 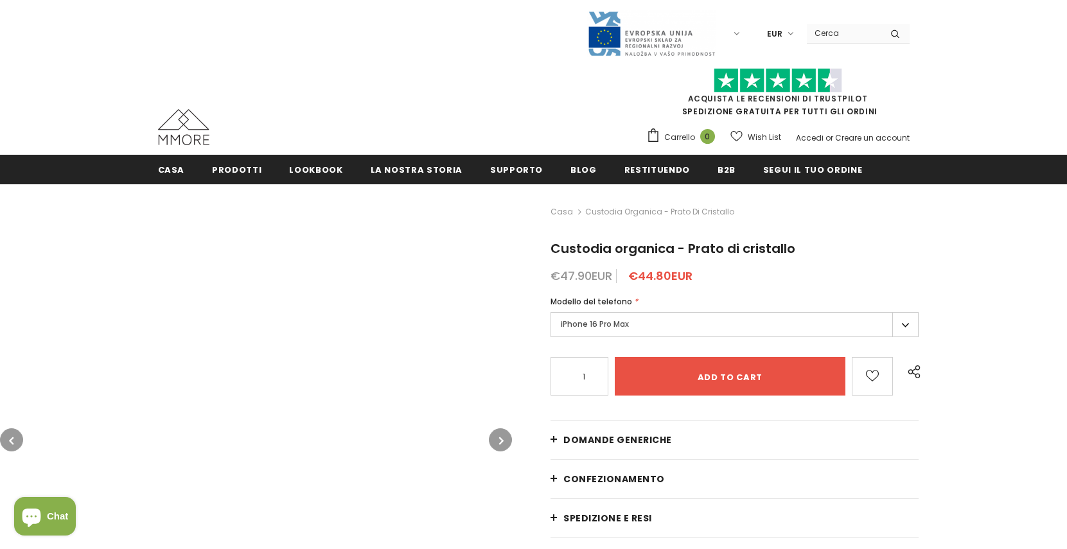 I want to click on span: Domande generiche, so click(x=618, y=440).